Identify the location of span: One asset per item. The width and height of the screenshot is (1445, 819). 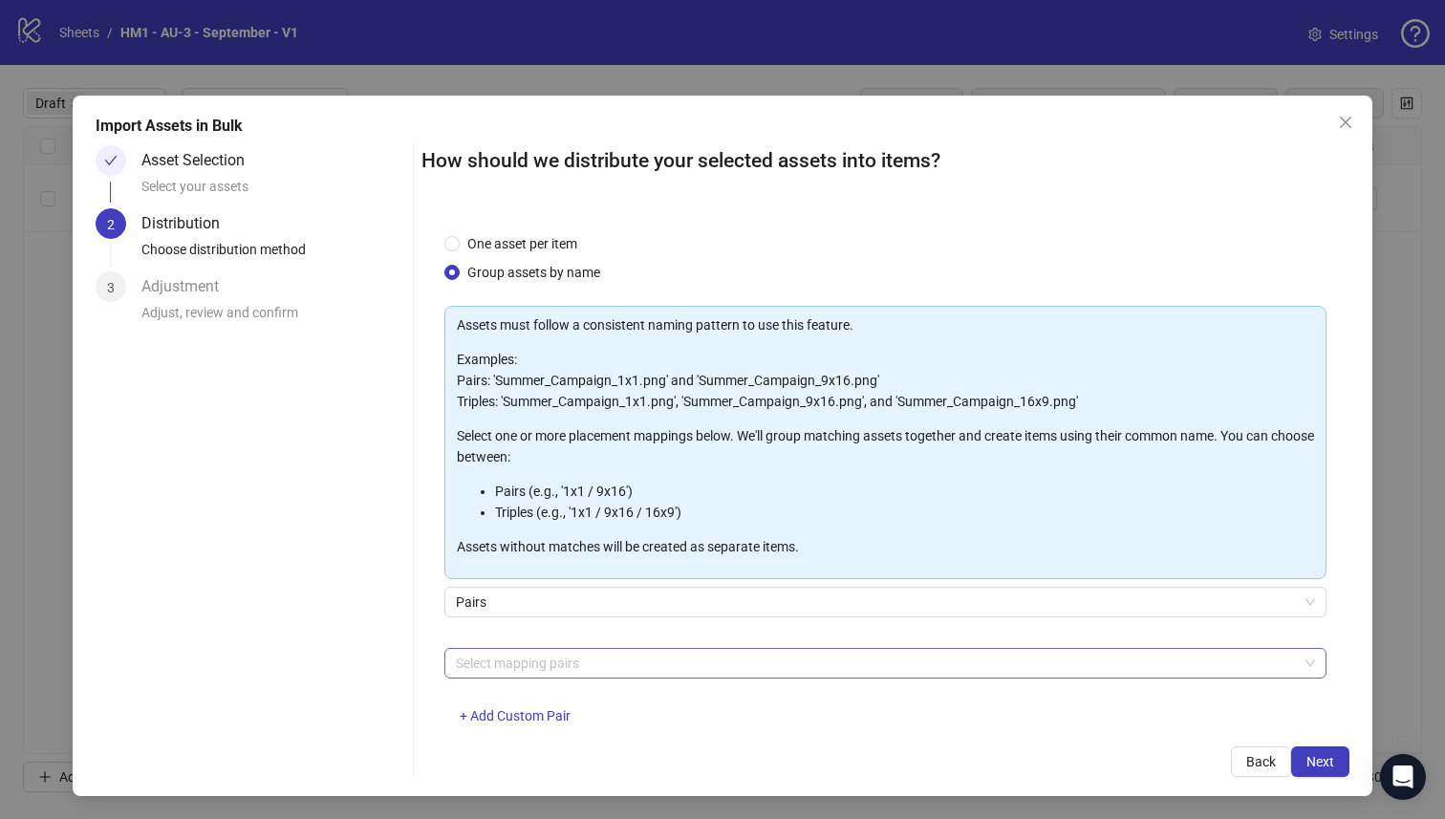
(522, 244).